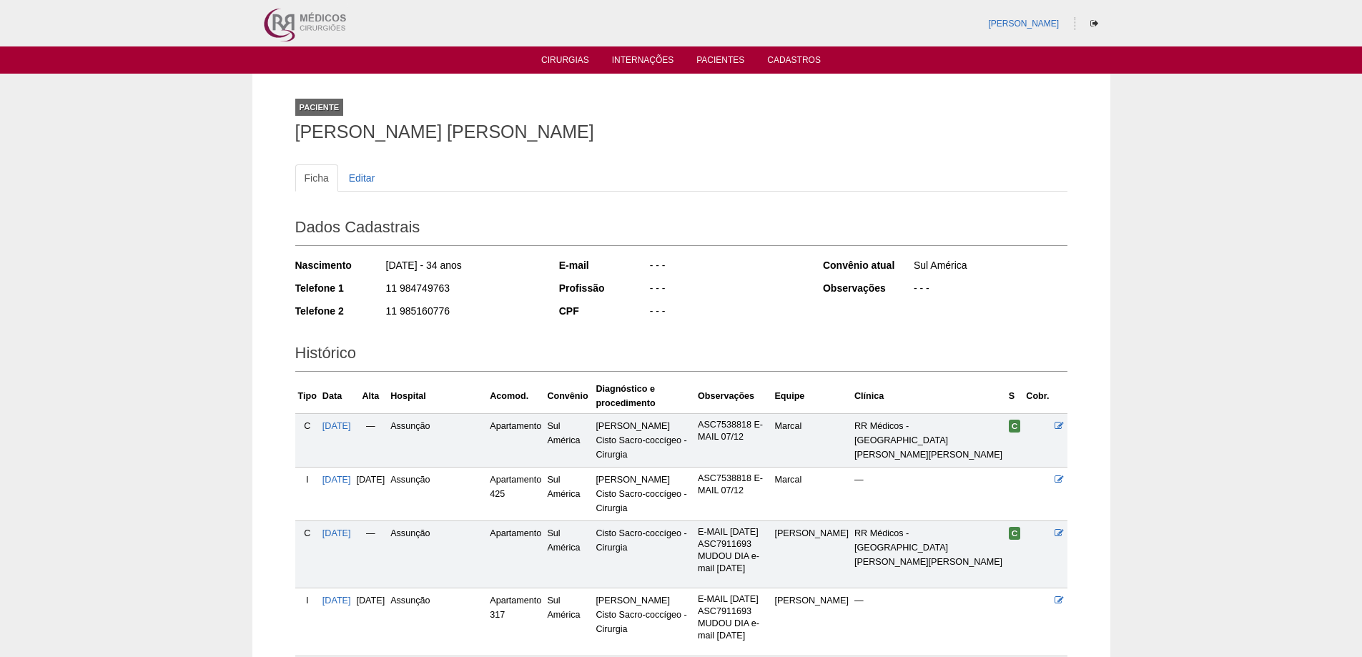 This screenshot has width=1362, height=657. Describe the element at coordinates (516, 493) in the screenshot. I see `td: Apartamento 425` at that location.